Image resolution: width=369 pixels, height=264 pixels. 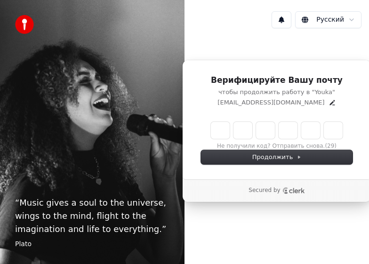 What do you see at coordinates (277, 130) in the screenshot?
I see `input: Enter verification code` at bounding box center [277, 130].